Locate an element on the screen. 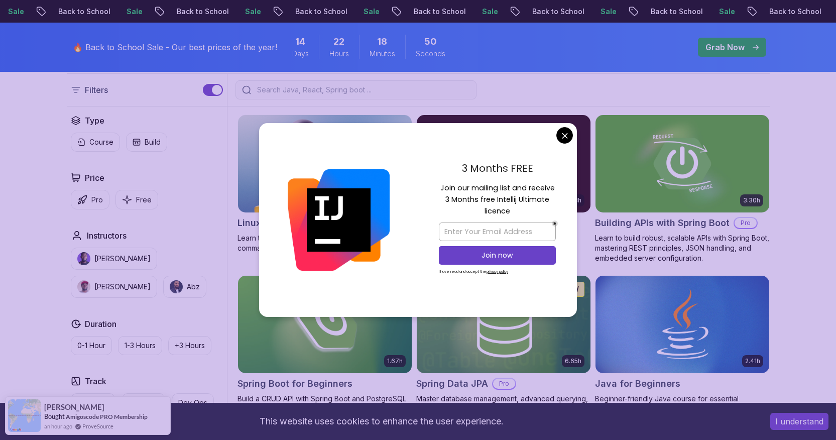 The image size is (836, 440). button: instructor imgAbz is located at coordinates (185, 287).